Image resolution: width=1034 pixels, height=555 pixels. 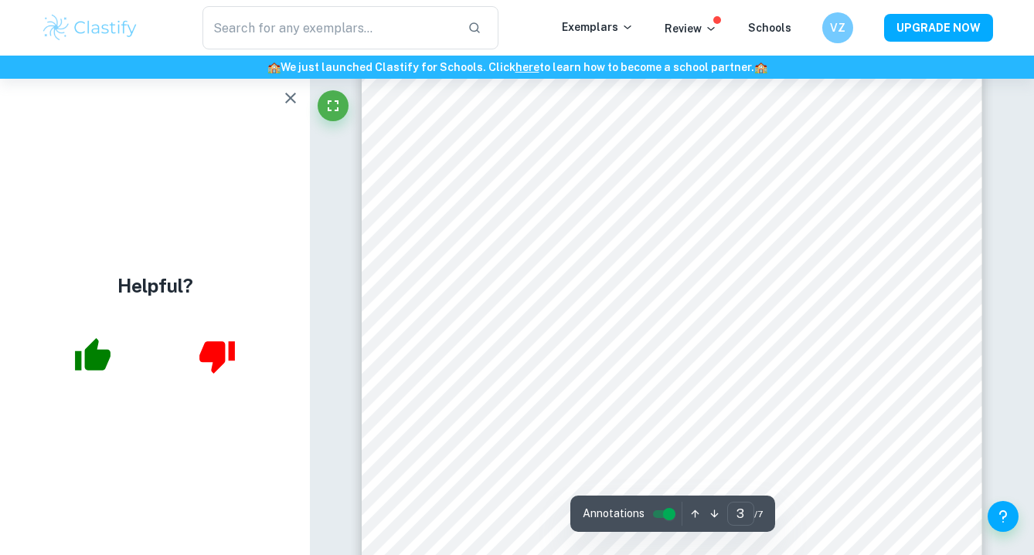 What do you see at coordinates (691, 29) in the screenshot?
I see `p: Review` at bounding box center [691, 29].